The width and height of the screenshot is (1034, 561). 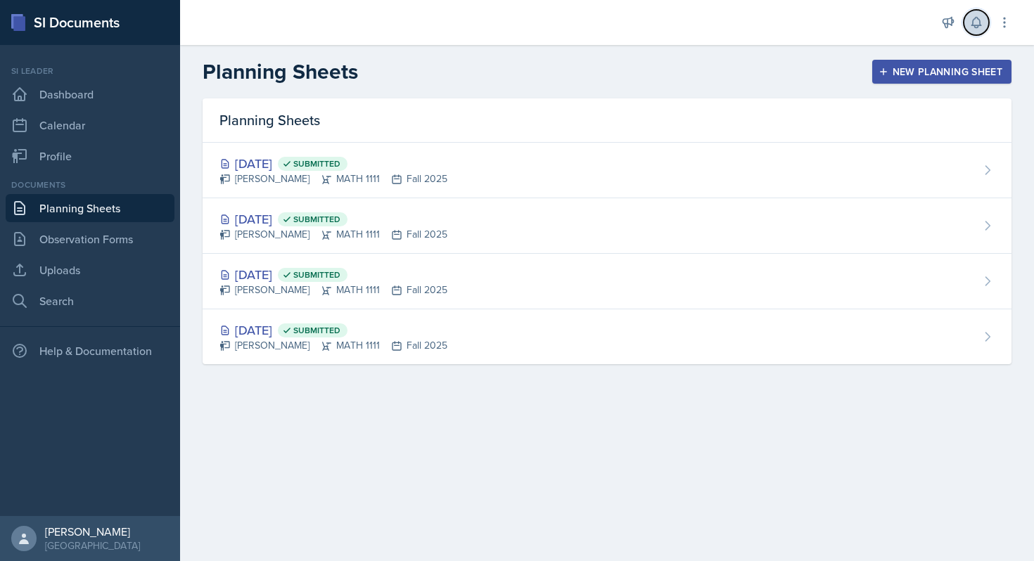 I want to click on h2: Planning Sheets, so click(x=280, y=72).